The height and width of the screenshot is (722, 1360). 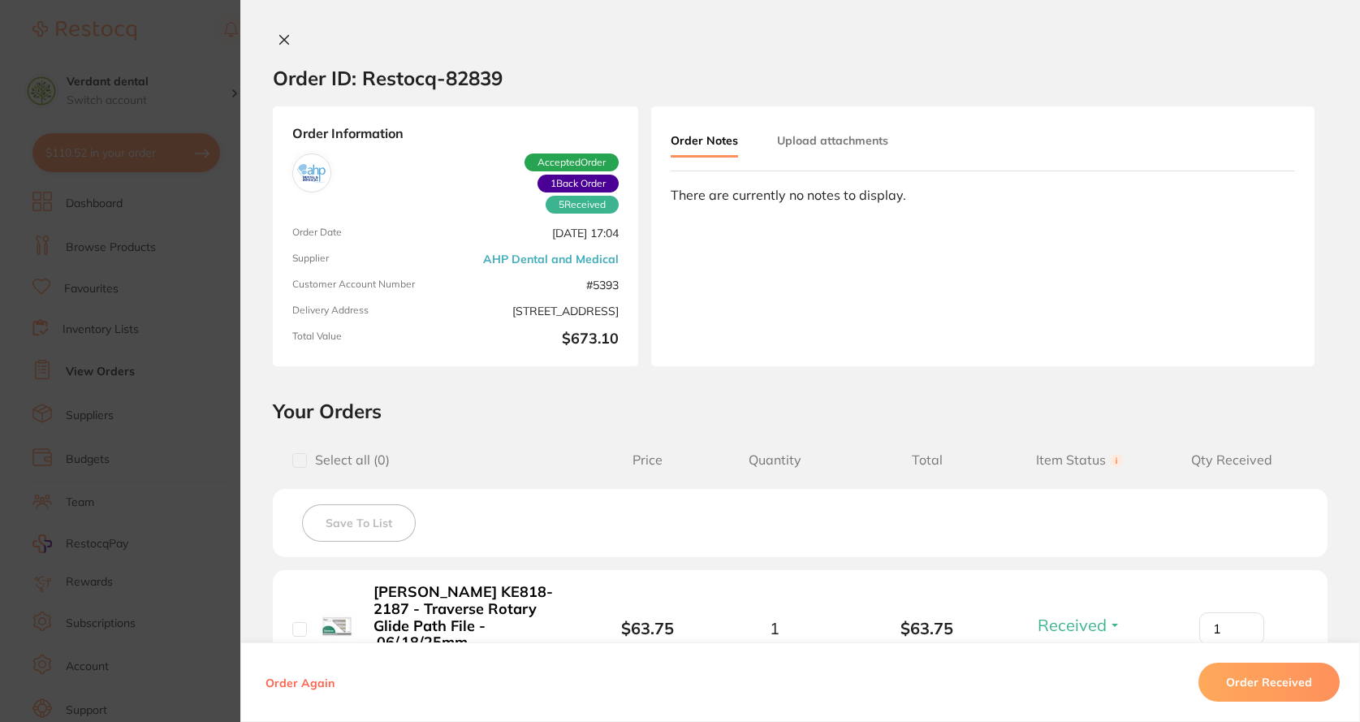 I want to click on span: Qty Received, so click(x=1232, y=460).